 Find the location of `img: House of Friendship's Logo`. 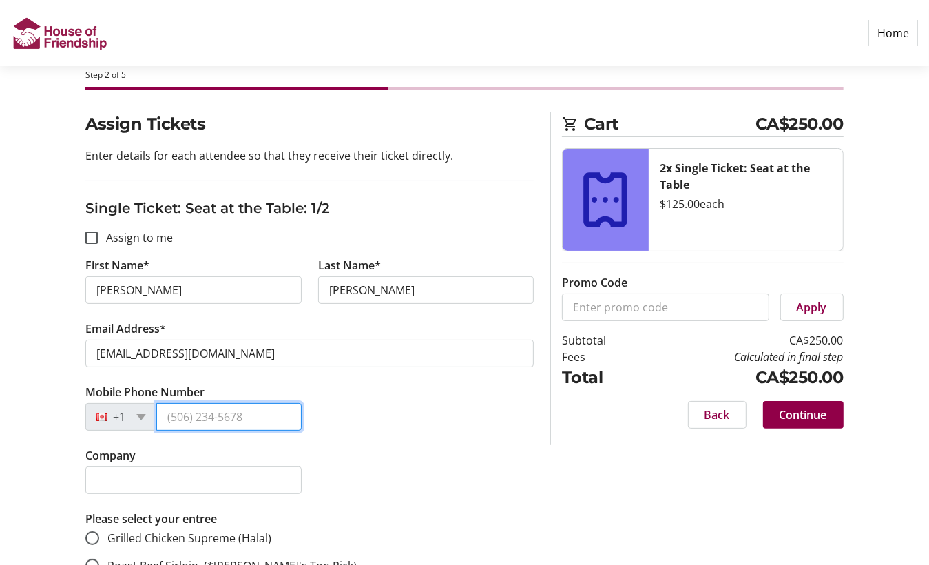

img: House of Friendship's Logo is located at coordinates (60, 33).